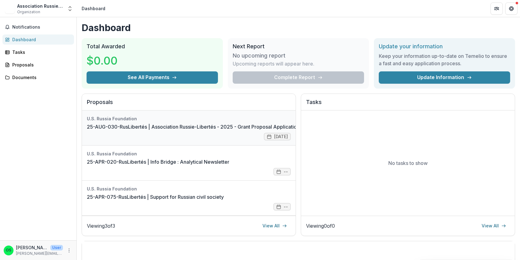 The height and width of the screenshot is (260, 520). Describe the element at coordinates (57, 247) in the screenshot. I see `p: User` at that location.